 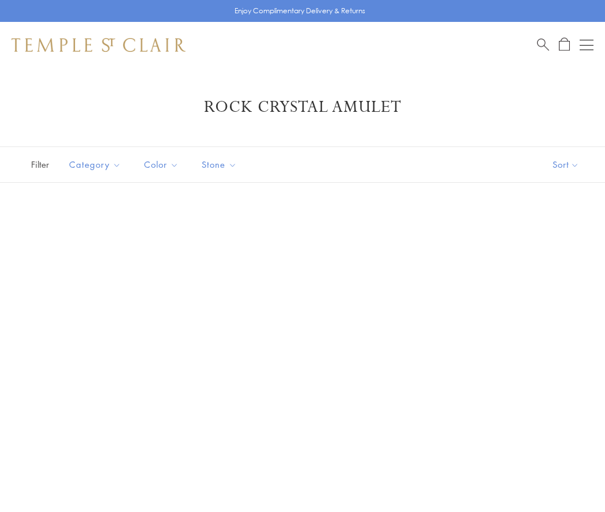 What do you see at coordinates (221, 164) in the screenshot?
I see `span: Stone` at bounding box center [221, 164].